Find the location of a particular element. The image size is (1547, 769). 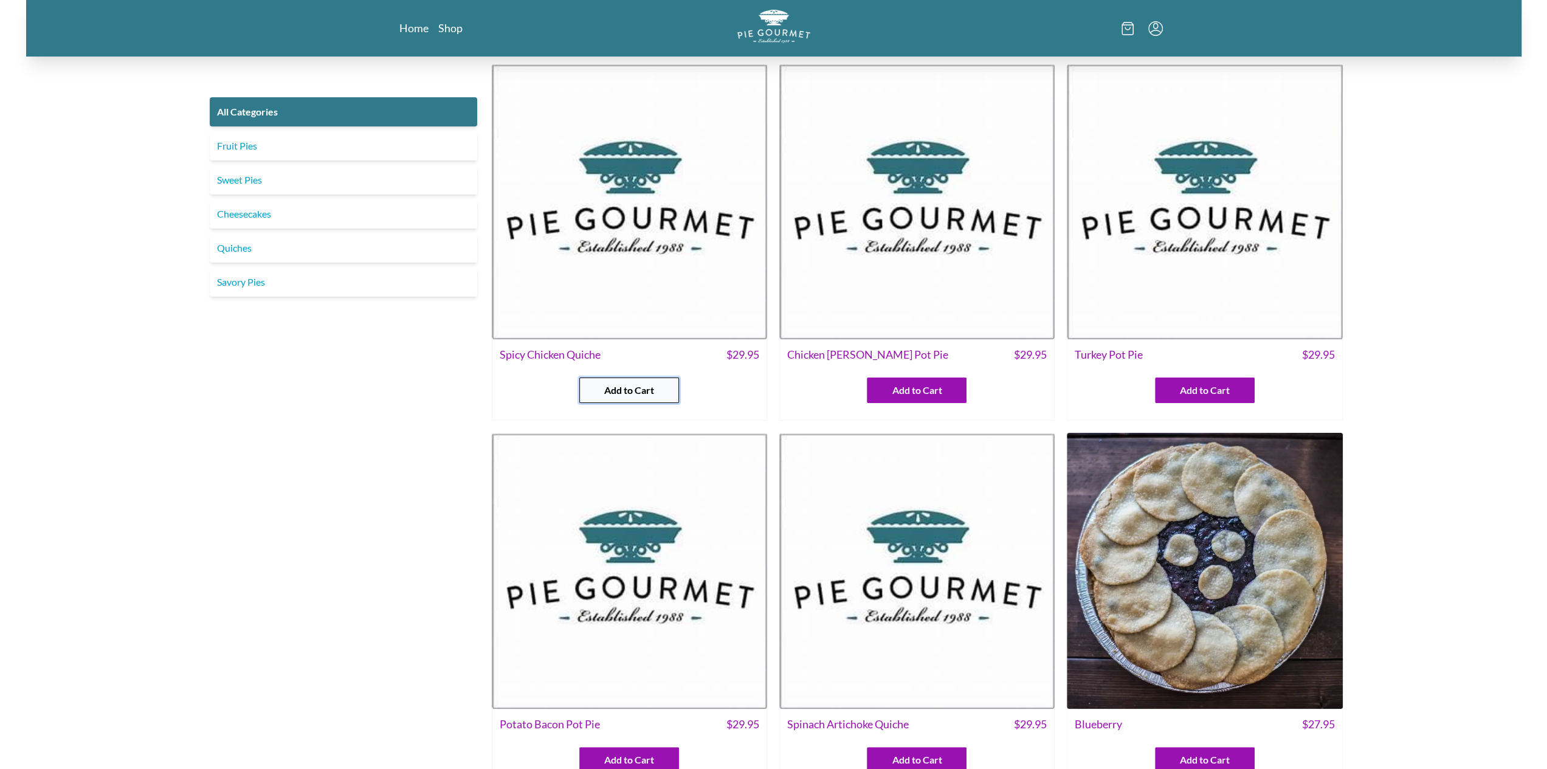

span: Spinach Artichoke Quiche is located at coordinates (848, 724).